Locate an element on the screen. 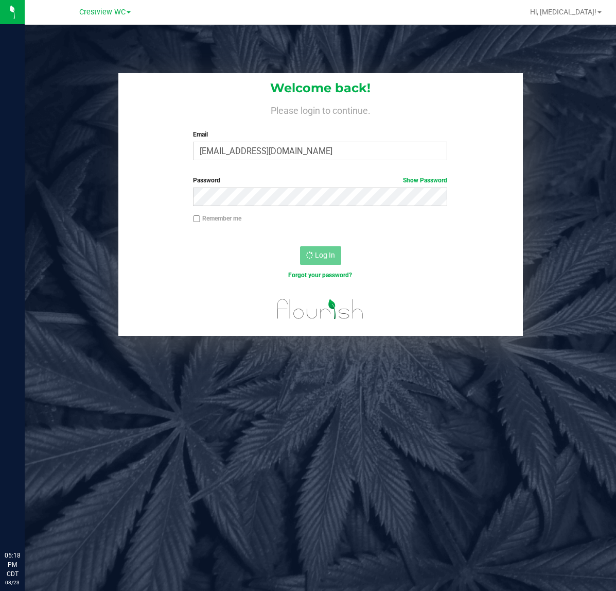 This screenshot has width=616, height=591. span: Log In is located at coordinates (325, 255).